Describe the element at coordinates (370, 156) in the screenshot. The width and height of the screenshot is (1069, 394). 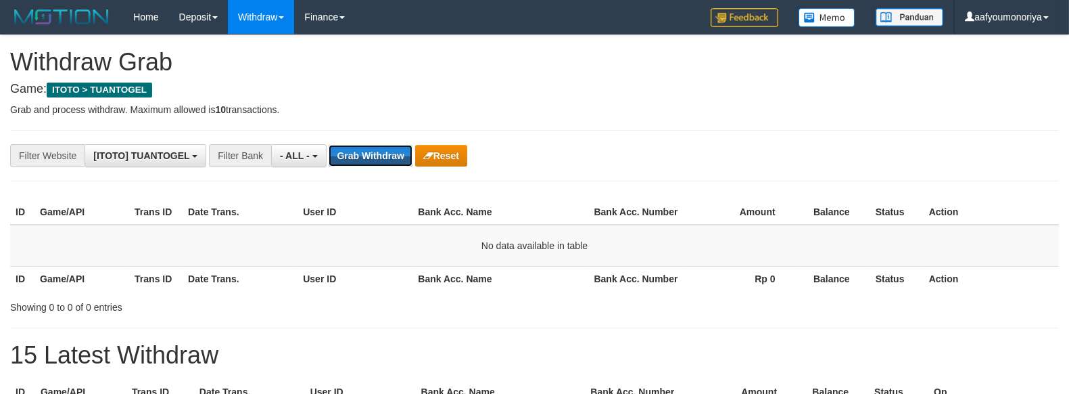
I see `button: Grab Withdraw` at that location.